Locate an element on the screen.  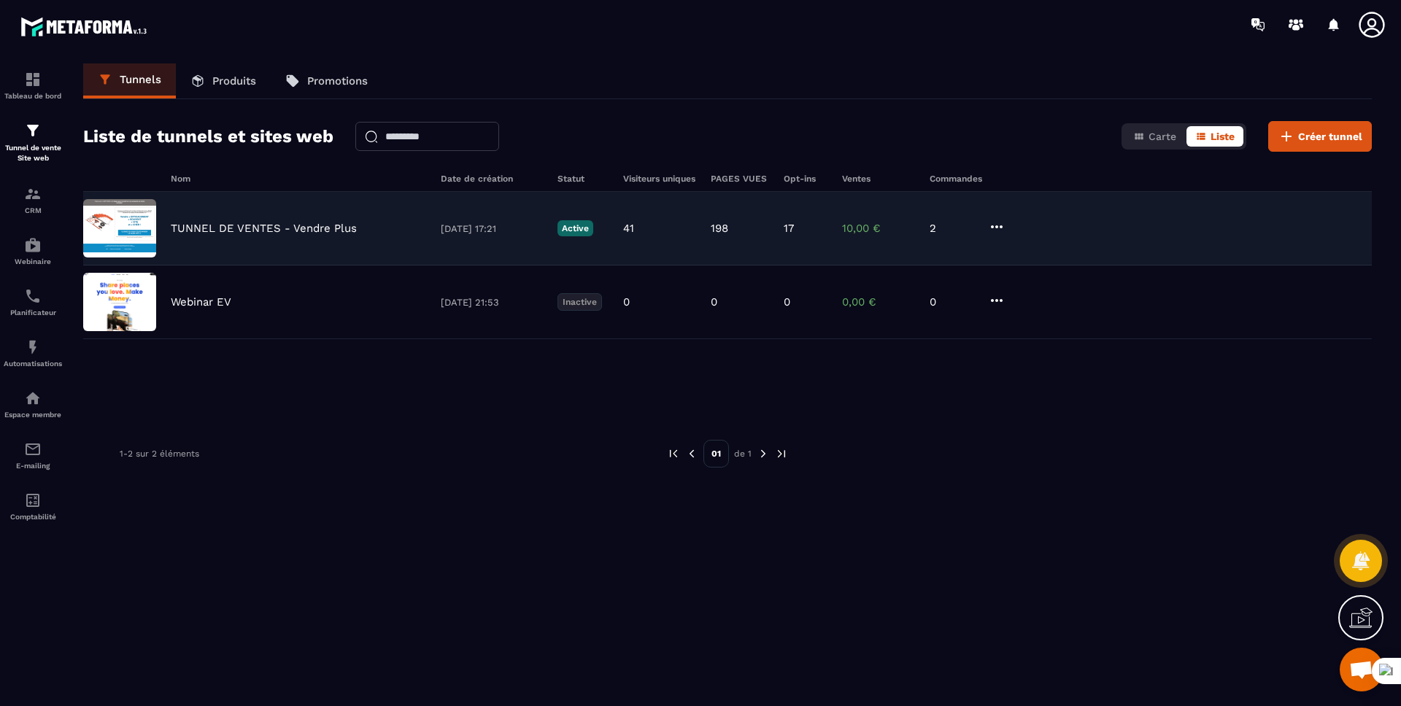
h6: Commandes is located at coordinates (956, 179).